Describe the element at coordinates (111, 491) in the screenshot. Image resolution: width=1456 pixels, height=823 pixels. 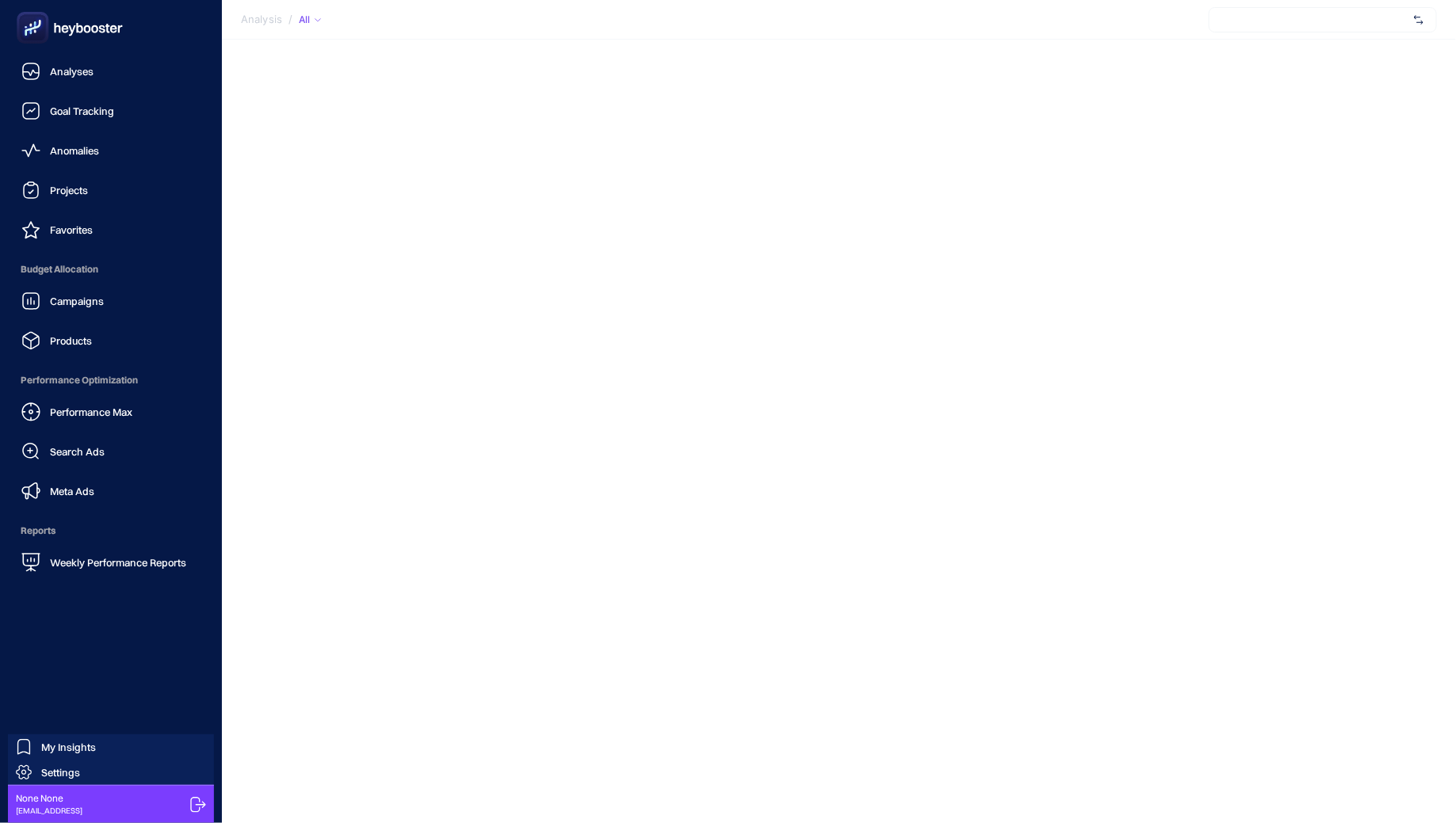
I see `a: Meta Ads` at that location.